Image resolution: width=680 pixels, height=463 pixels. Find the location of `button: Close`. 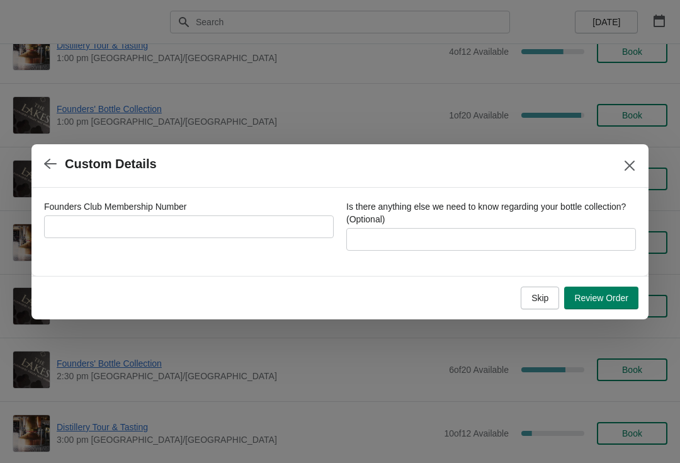

button: Close is located at coordinates (629, 166).